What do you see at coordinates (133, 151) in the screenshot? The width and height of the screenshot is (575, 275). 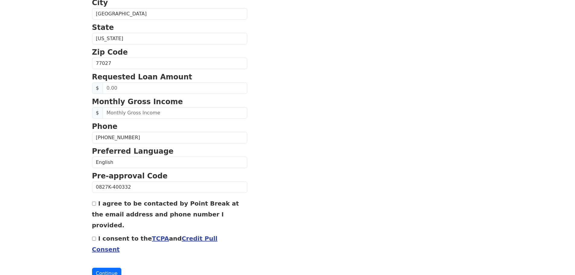 I see `strong: Preferred Language` at bounding box center [133, 151].